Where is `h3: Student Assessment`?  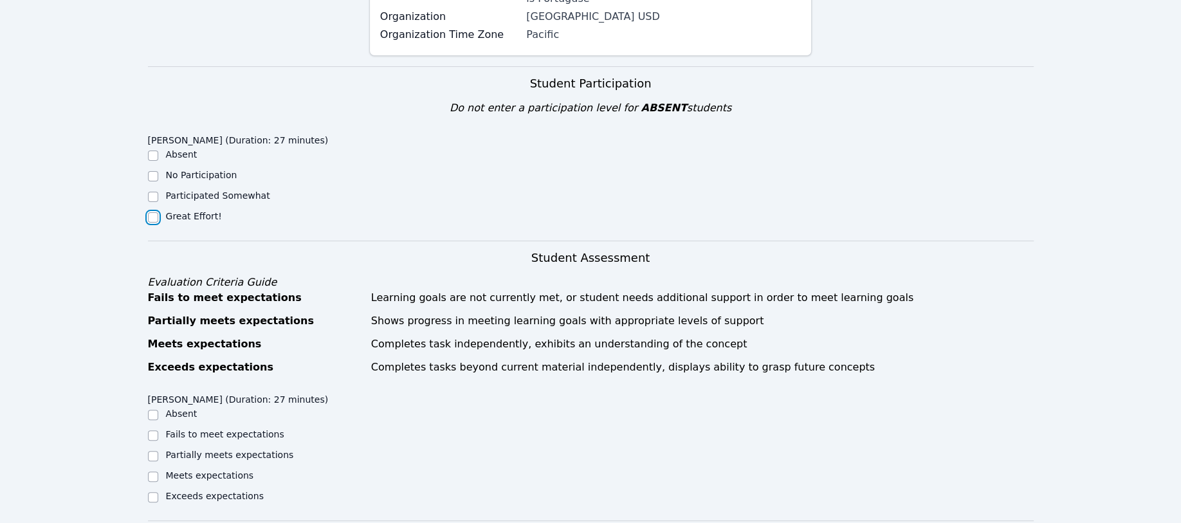
h3: Student Assessment is located at coordinates (591, 258).